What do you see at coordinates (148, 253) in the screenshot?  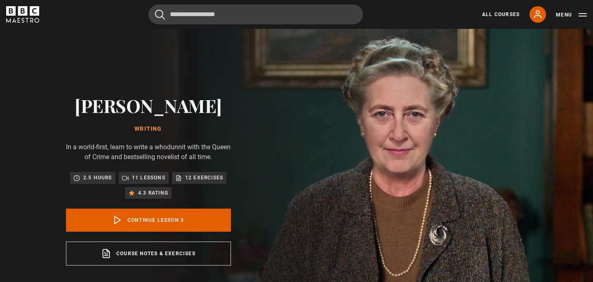 I see `a: Course notes & exercises` at bounding box center [148, 253].